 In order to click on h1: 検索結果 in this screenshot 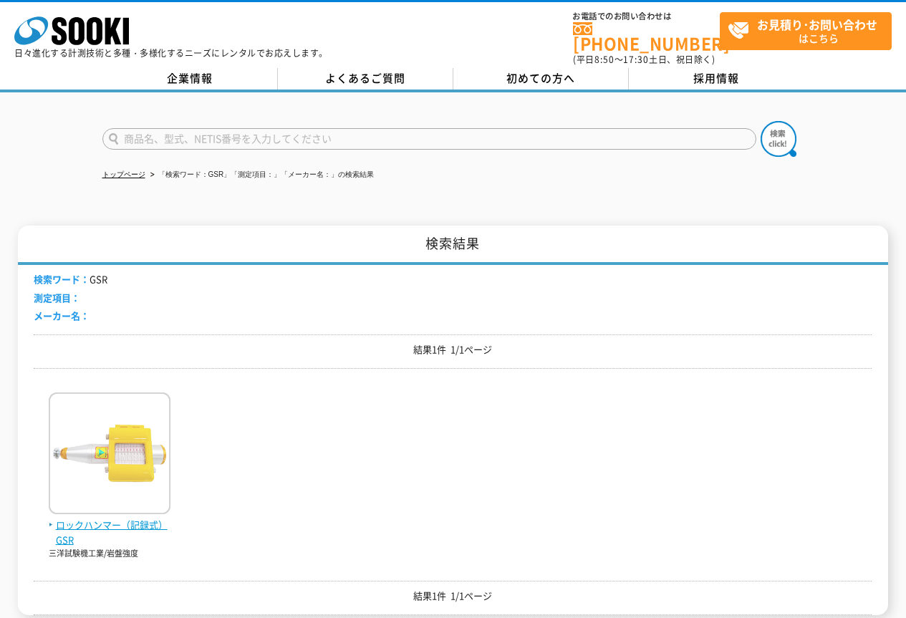, I will do `click(453, 245)`.